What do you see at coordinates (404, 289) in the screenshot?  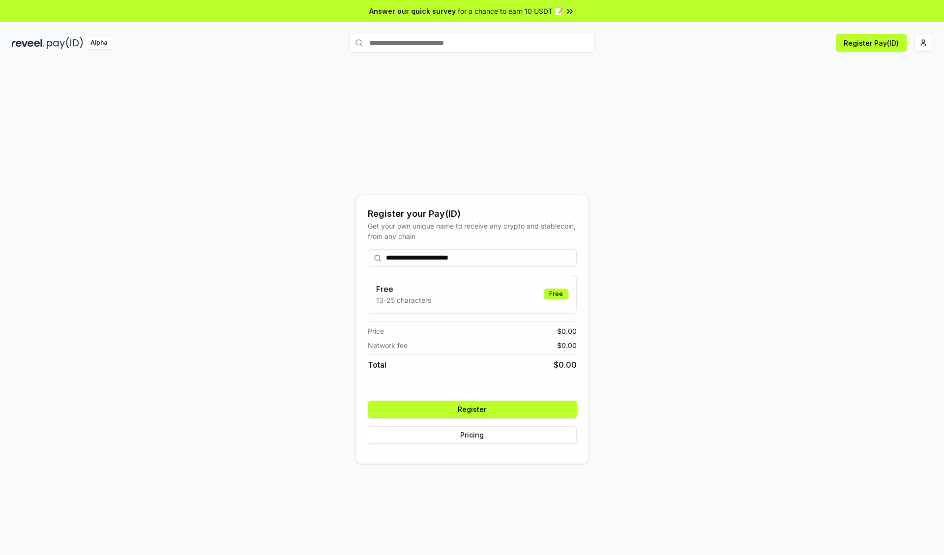 I see `h3: Free` at bounding box center [404, 289].